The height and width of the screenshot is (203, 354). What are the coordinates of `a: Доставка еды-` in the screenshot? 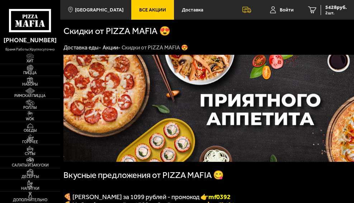 It's located at (82, 48).